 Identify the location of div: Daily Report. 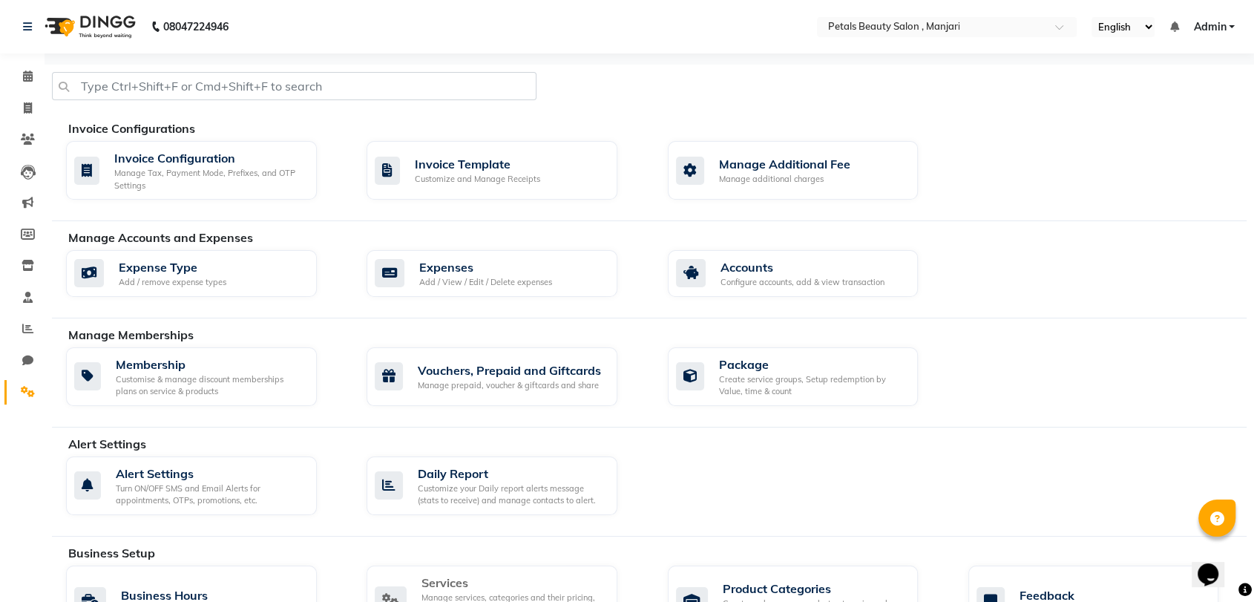
(511, 474).